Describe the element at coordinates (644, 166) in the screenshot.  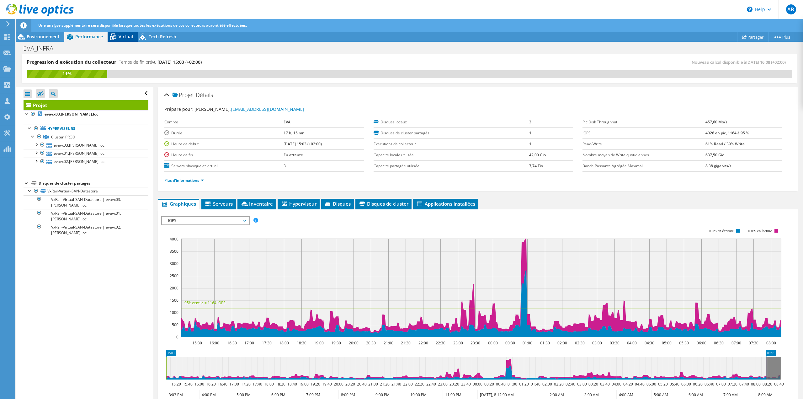
I see `label: Bande Passante Agrégée Maximal` at that location.